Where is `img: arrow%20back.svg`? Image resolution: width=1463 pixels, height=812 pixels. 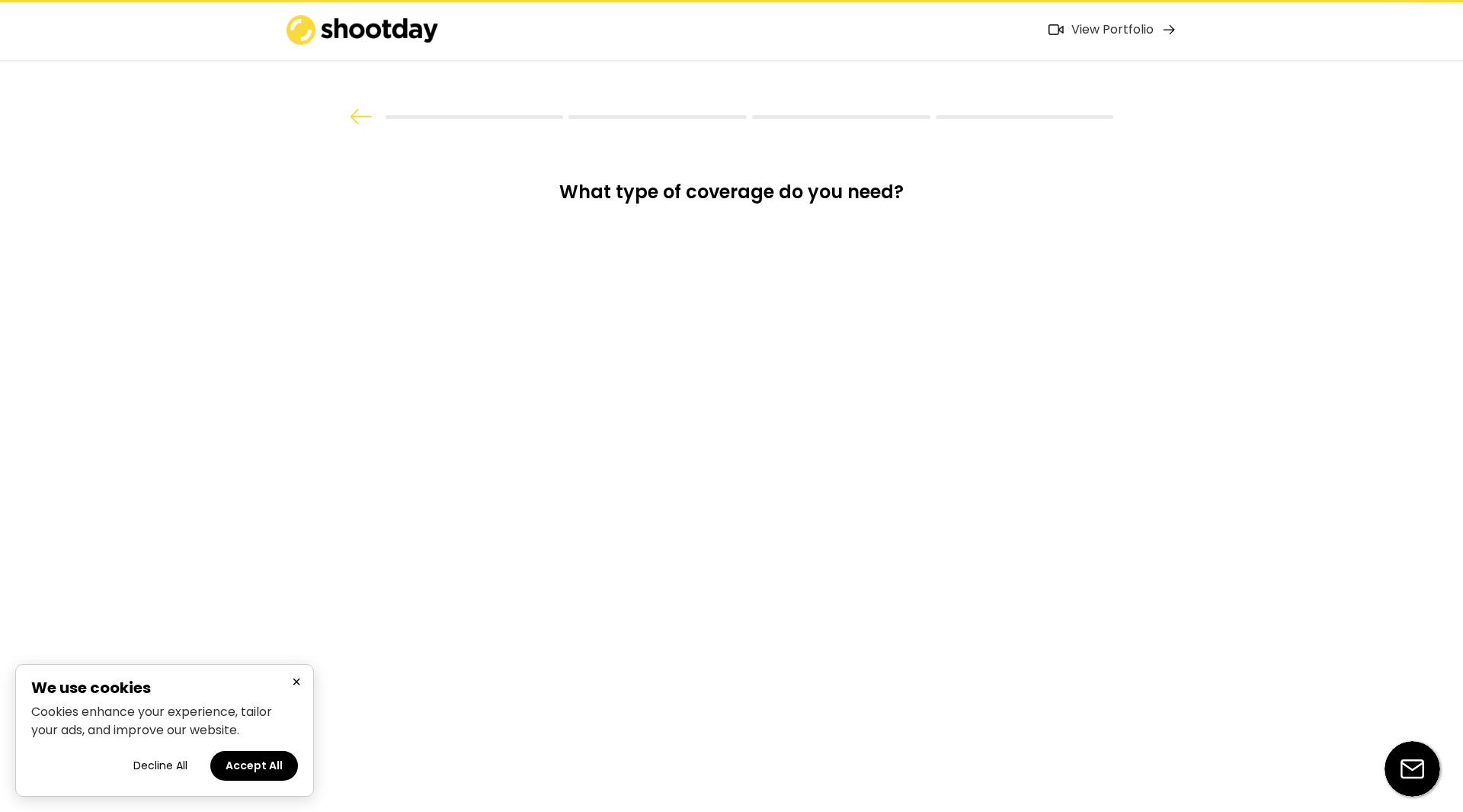
img: arrow%20back.svg is located at coordinates (361, 116).